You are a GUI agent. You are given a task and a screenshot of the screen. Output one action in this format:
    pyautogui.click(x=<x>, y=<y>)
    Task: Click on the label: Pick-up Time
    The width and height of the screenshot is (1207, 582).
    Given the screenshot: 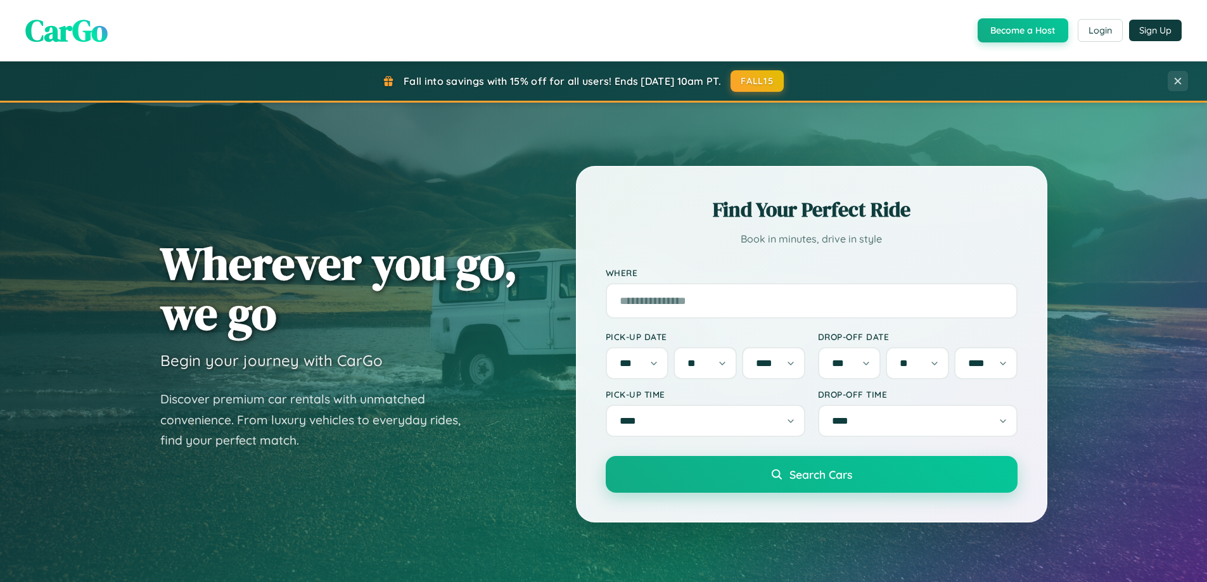 What is the action you would take?
    pyautogui.click(x=705, y=394)
    